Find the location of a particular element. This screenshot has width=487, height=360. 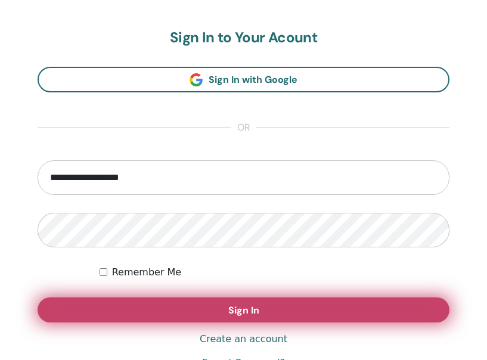

h2: Sign In to Your Acount is located at coordinates (243, 38).